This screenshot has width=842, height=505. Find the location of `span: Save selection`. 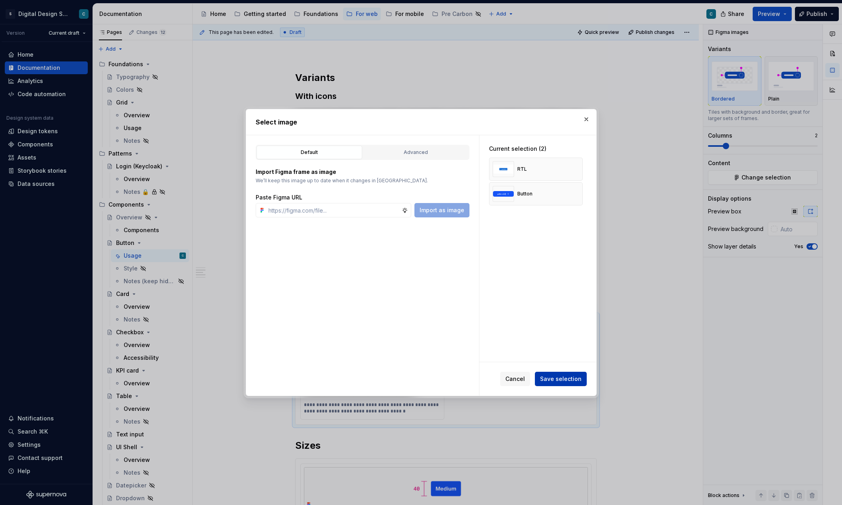

span: Save selection is located at coordinates (561, 379).